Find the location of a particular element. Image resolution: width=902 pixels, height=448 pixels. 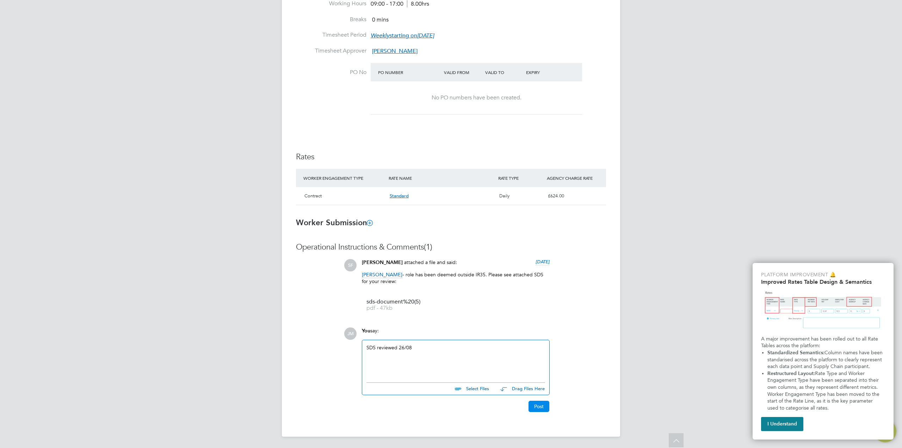

label: Breaks is located at coordinates (331, 19).